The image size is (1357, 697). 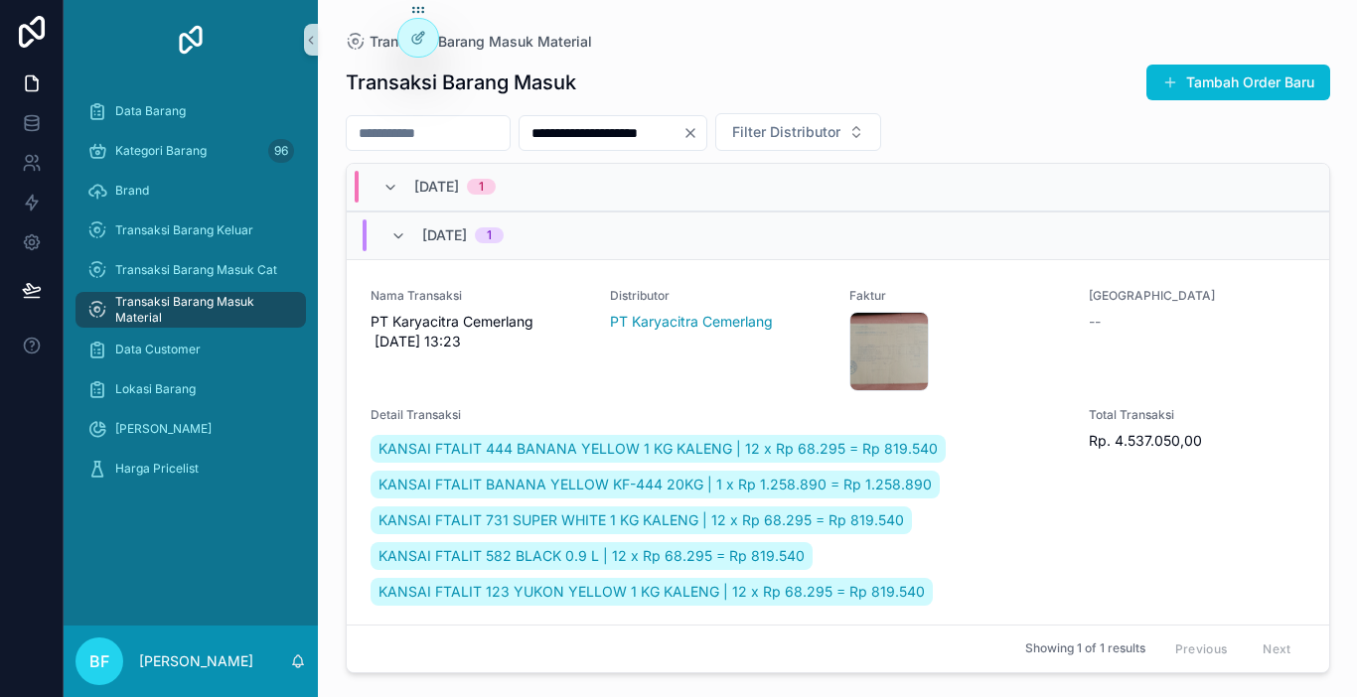 What do you see at coordinates (695, 133) in the screenshot?
I see `button: Clear` at bounding box center [695, 133].